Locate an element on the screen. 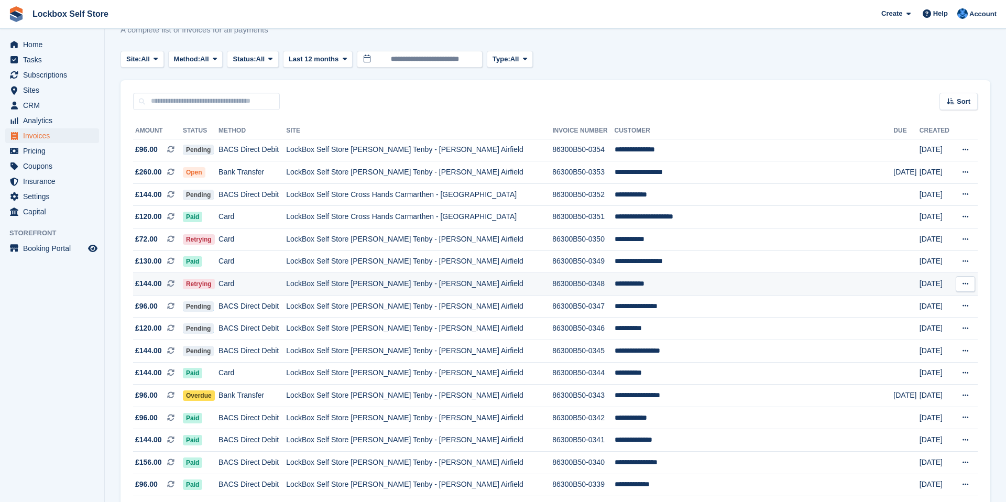 This screenshot has height=502, width=1006. span: Pricing is located at coordinates (54, 151).